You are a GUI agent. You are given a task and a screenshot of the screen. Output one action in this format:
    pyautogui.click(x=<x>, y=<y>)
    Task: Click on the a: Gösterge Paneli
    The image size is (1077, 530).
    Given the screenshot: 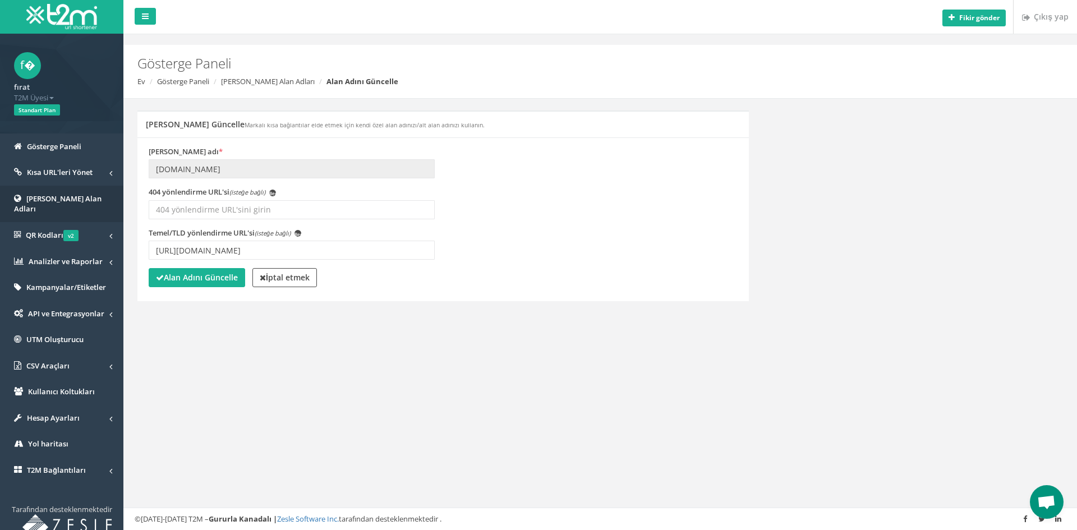 What is the action you would take?
    pyautogui.click(x=183, y=81)
    